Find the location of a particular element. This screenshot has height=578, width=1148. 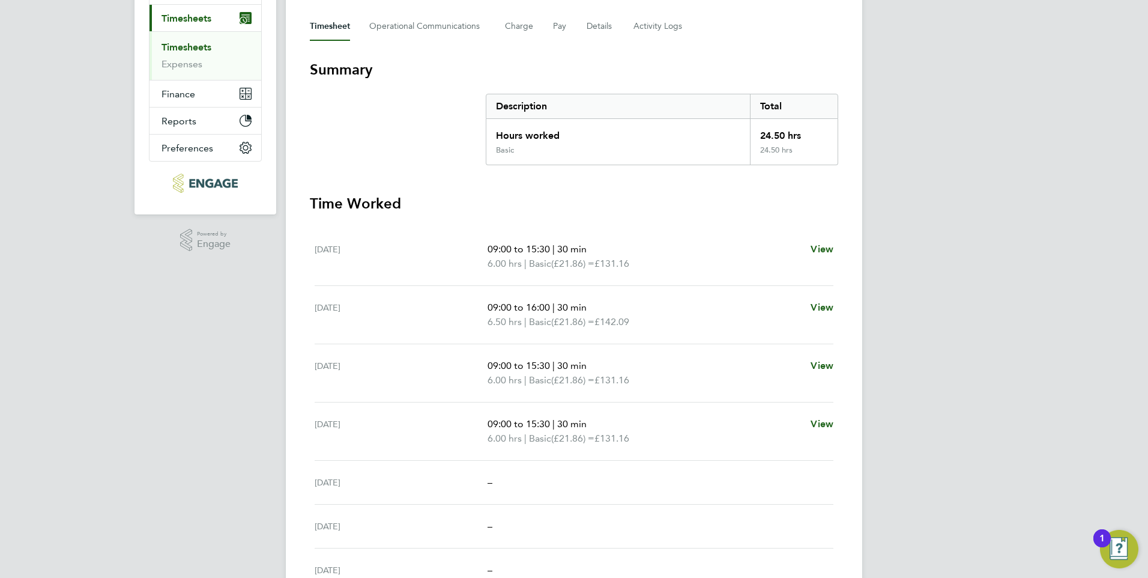

span: 09:00 to 16:00 is located at coordinates (519, 307).